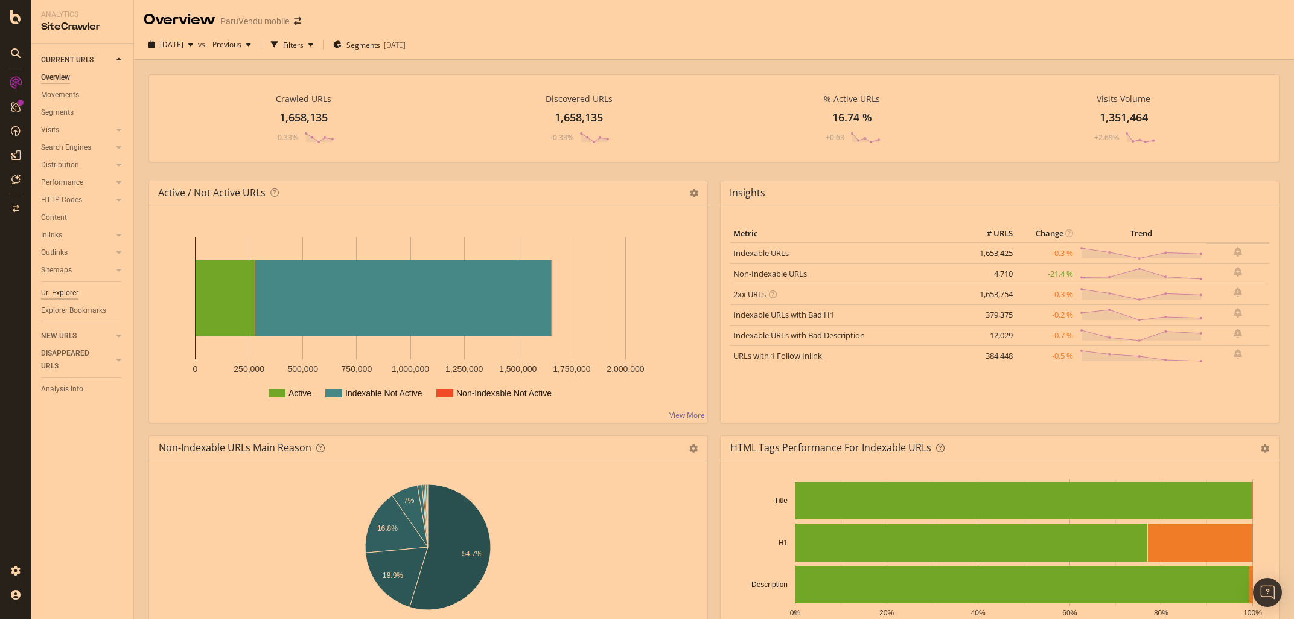 This screenshot has width=1294, height=619. I want to click on div: 1,658,135, so click(304, 118).